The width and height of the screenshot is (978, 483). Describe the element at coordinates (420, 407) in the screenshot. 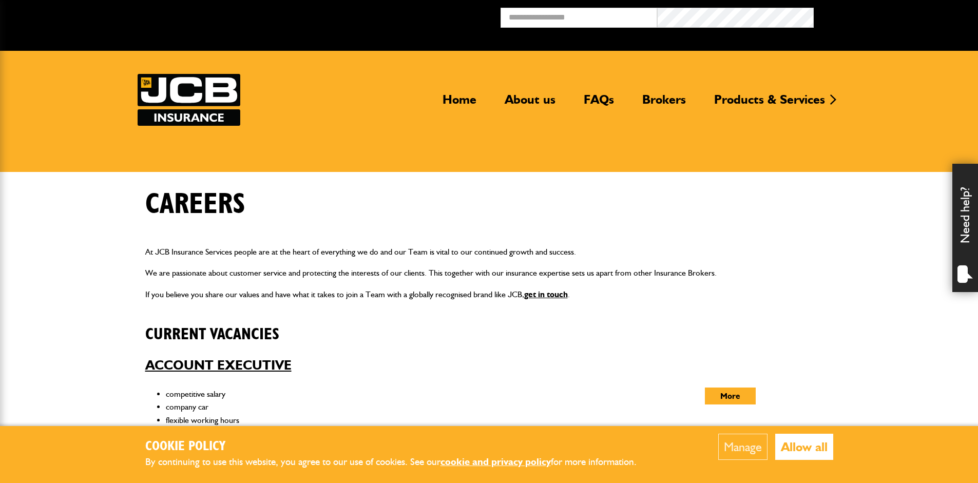

I see `li: company car` at that location.